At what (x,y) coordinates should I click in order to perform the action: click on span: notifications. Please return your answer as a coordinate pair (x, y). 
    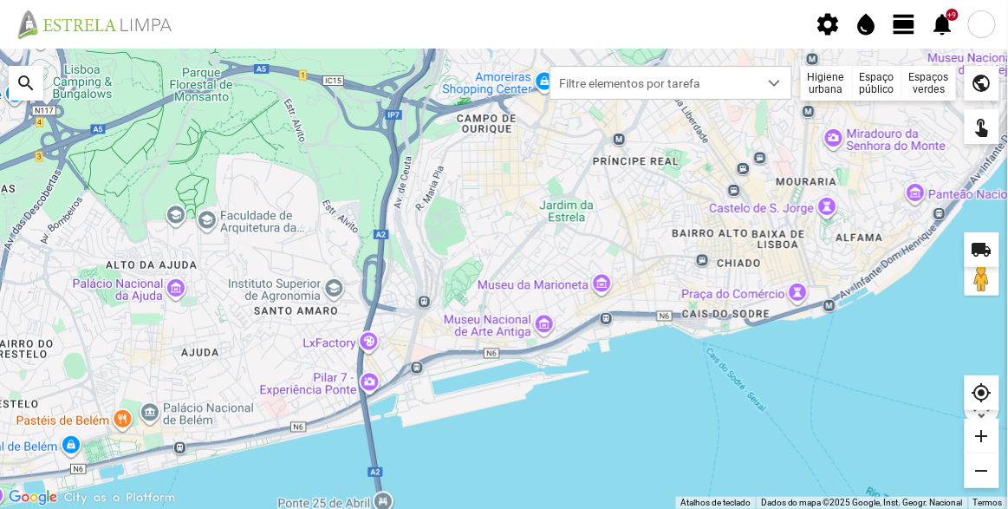
    Looking at the image, I should click on (943, 24).